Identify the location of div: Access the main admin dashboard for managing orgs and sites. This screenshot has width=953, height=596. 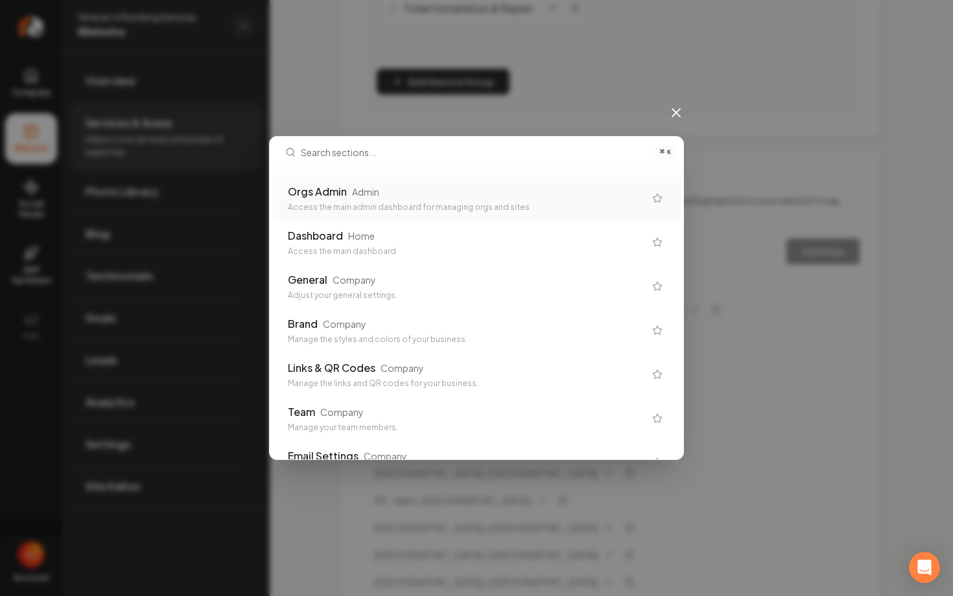
(466, 207).